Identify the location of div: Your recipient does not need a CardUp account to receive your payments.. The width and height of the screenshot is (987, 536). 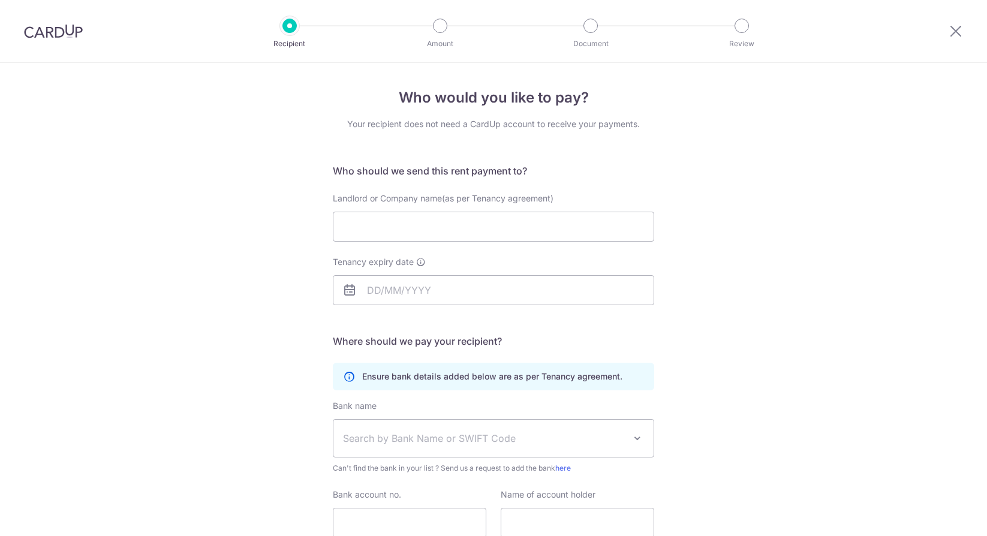
(493, 124).